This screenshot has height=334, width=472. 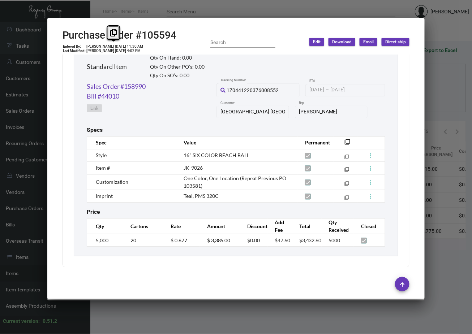 What do you see at coordinates (177, 67) in the screenshot?
I see `h2: Qty On Other PO’s: 0.00` at bounding box center [177, 67].